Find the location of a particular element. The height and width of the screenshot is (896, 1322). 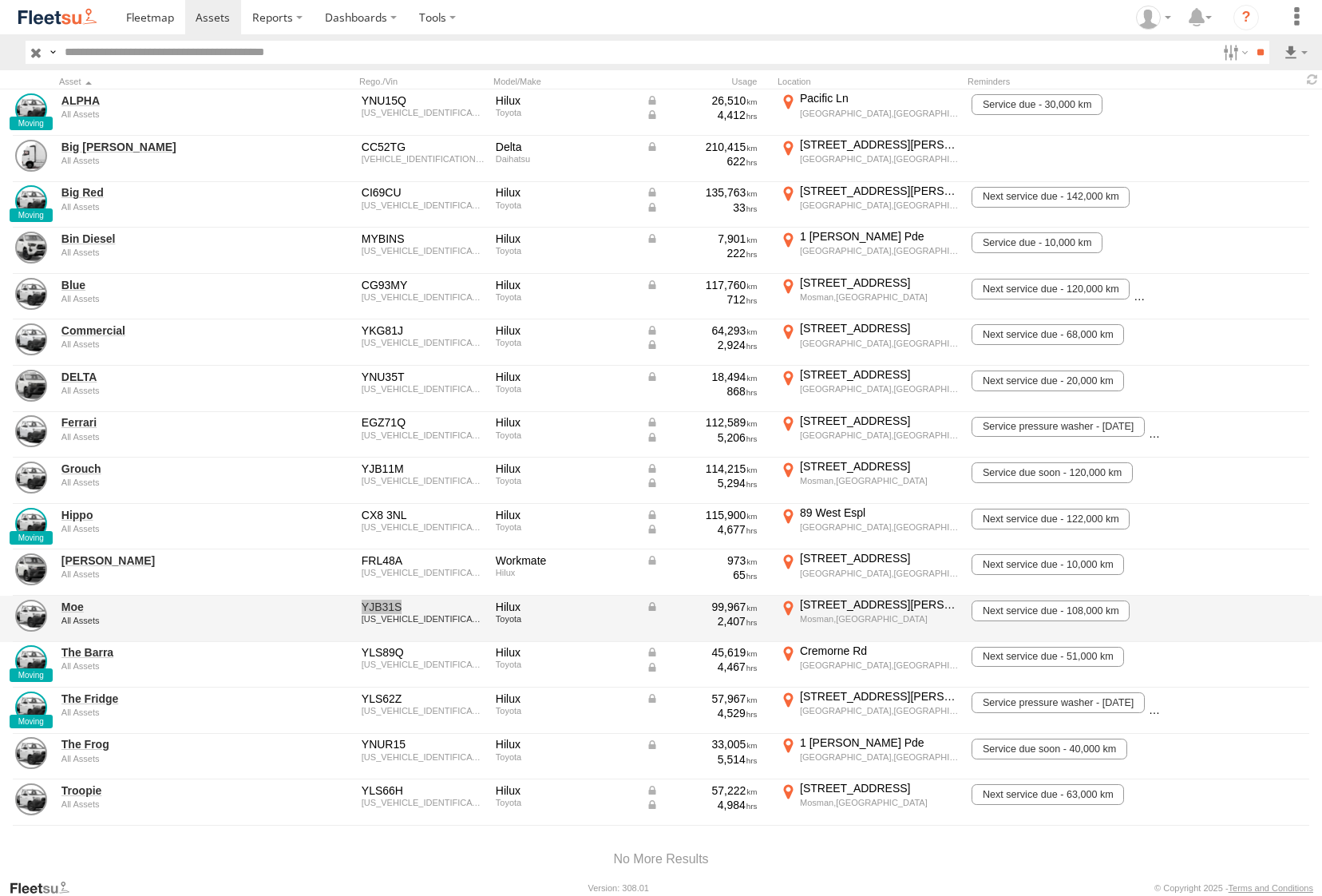

div: EGZ71Q is located at coordinates (423, 423).